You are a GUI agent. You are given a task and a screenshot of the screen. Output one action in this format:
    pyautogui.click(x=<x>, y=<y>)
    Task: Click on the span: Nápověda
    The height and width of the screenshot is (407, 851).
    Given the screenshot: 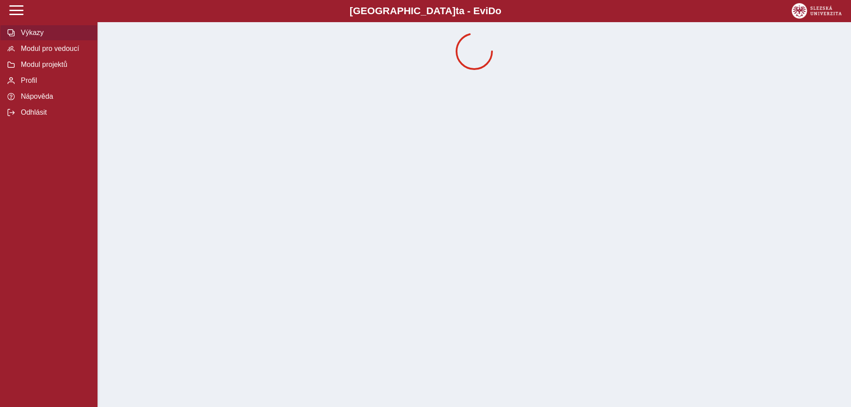 What is the action you would take?
    pyautogui.click(x=54, y=97)
    